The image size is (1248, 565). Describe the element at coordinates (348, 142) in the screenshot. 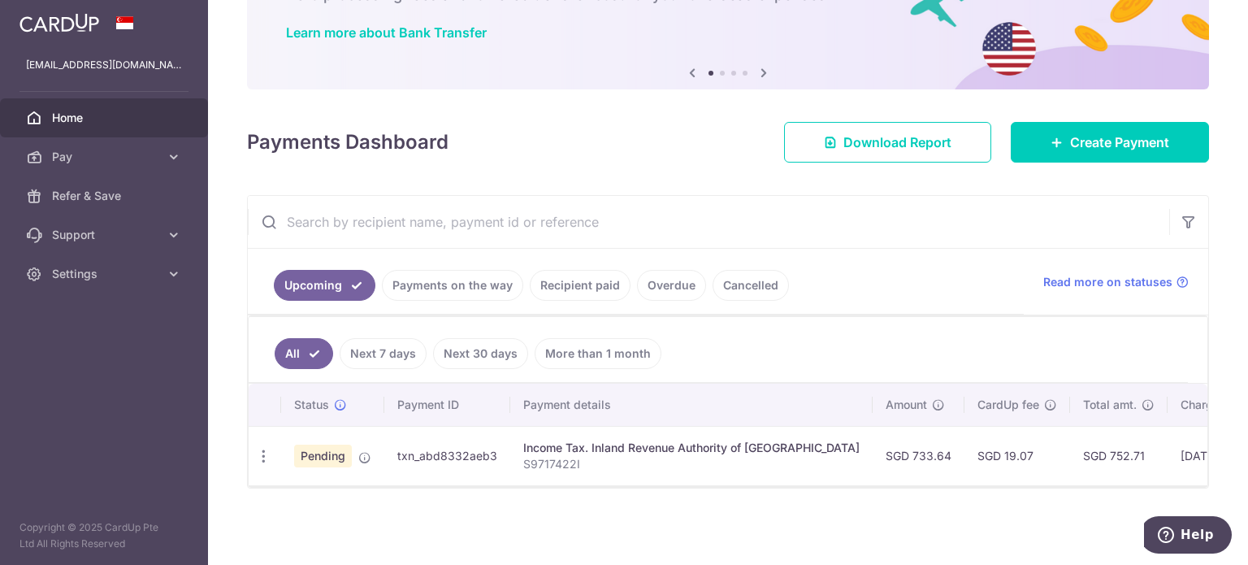

I see `h4: Payments Dashboard` at that location.